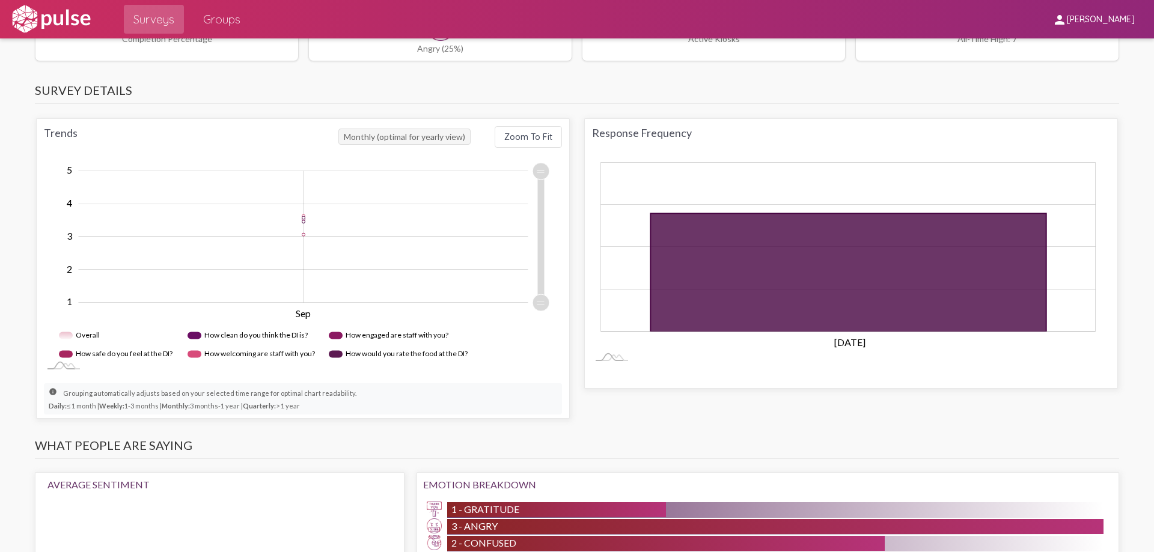 The height and width of the screenshot is (552, 1154). I want to click on div: Emotion Breakdown, so click(768, 484).